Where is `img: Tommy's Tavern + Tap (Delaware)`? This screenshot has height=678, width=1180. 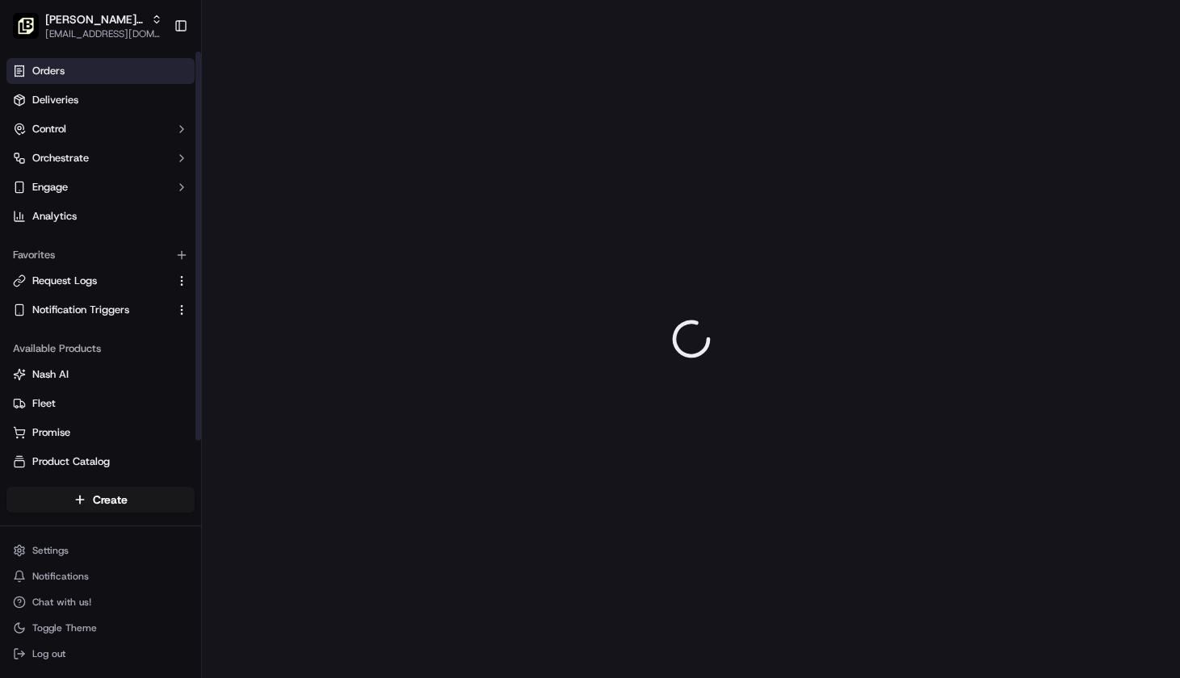 img: Tommy's Tavern + Tap (Delaware) is located at coordinates (26, 26).